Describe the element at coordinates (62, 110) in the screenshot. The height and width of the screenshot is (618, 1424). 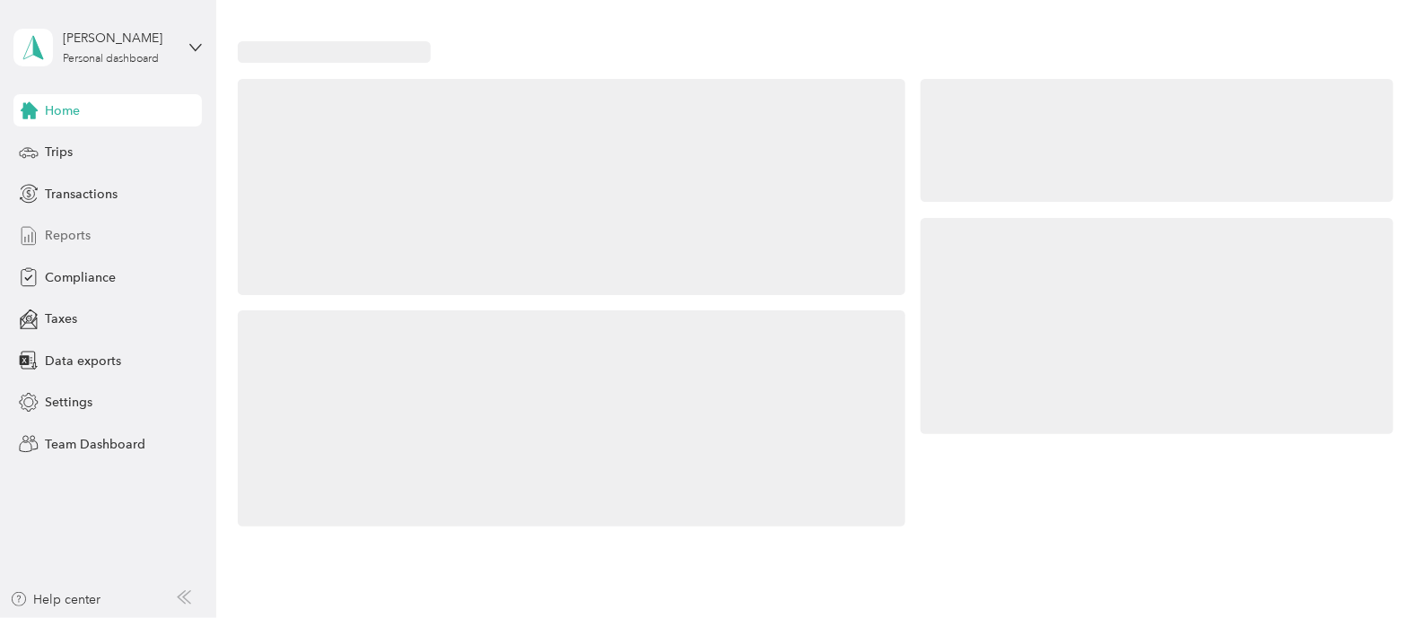
I see `span: Home` at that location.